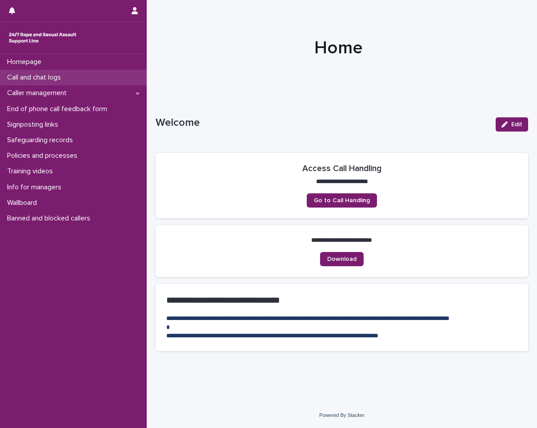 This screenshot has height=428, width=537. Describe the element at coordinates (342, 201) in the screenshot. I see `a: Go to Call Handling` at that location.